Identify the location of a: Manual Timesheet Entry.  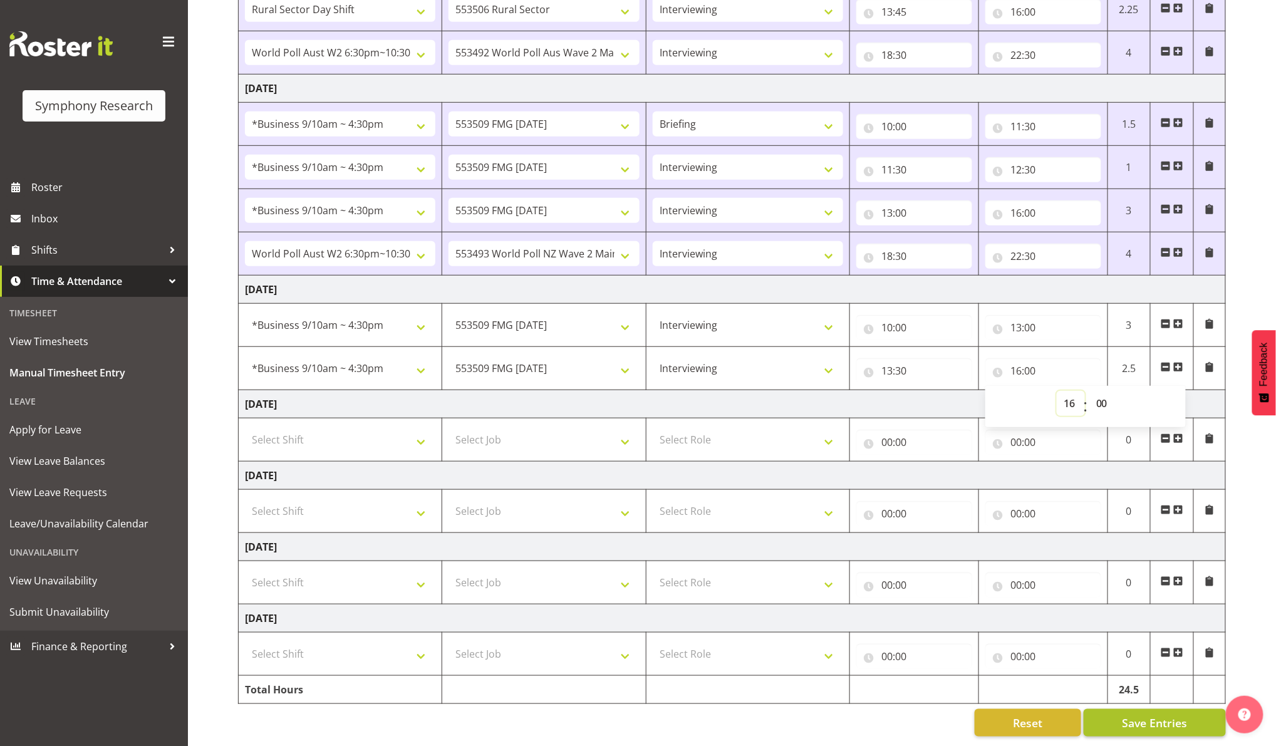
(94, 373).